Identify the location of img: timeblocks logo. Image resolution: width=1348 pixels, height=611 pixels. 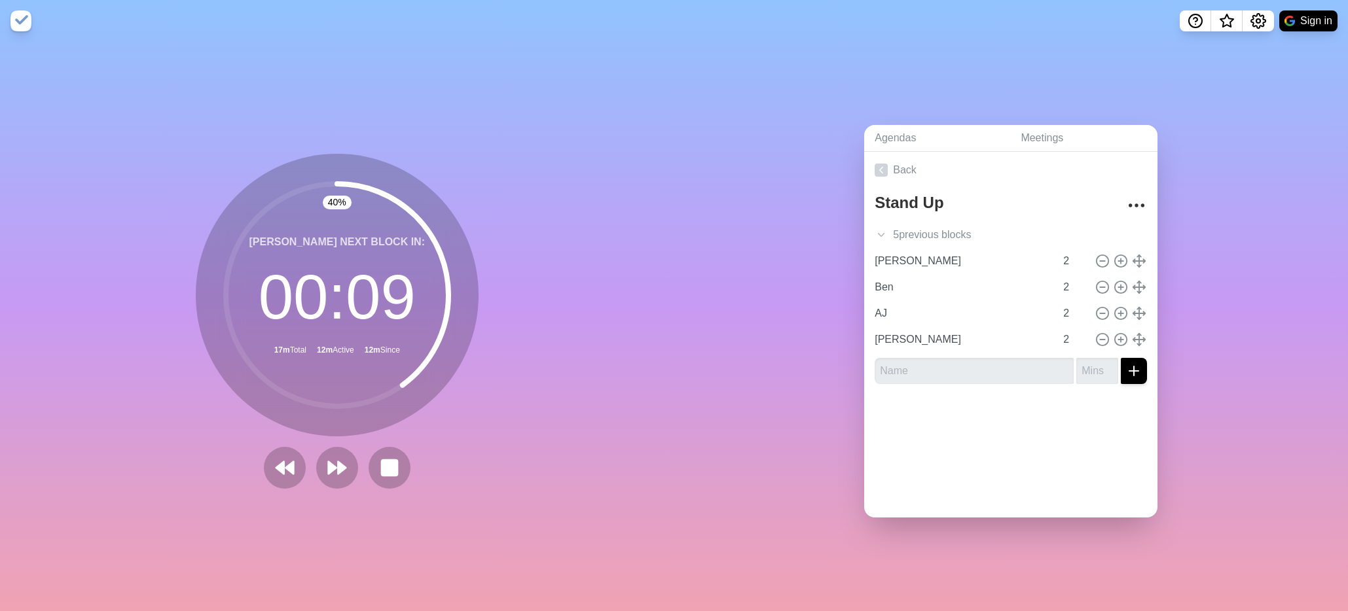
(21, 21).